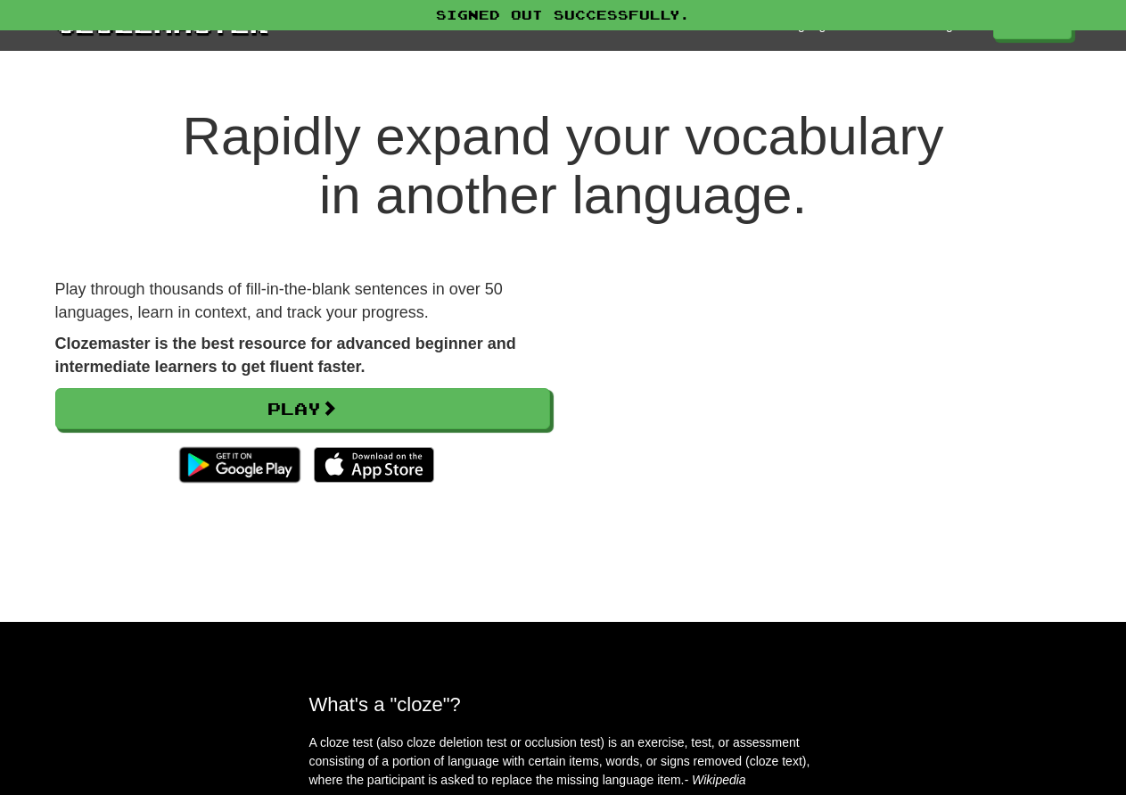 Image resolution: width=1126 pixels, height=795 pixels. What do you see at coordinates (564, 704) in the screenshot?
I see `h2: What's a "cloze"?` at bounding box center [564, 704].